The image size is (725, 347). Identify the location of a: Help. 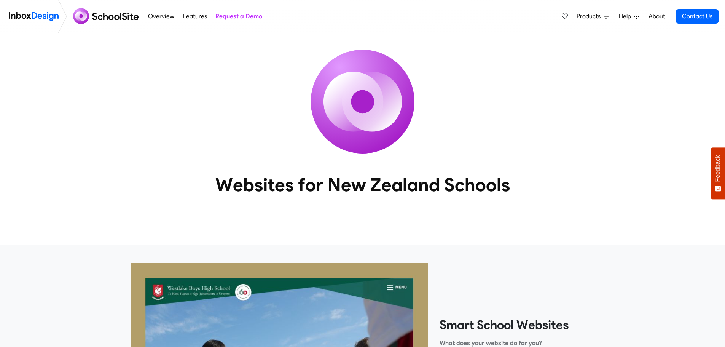
(629, 16).